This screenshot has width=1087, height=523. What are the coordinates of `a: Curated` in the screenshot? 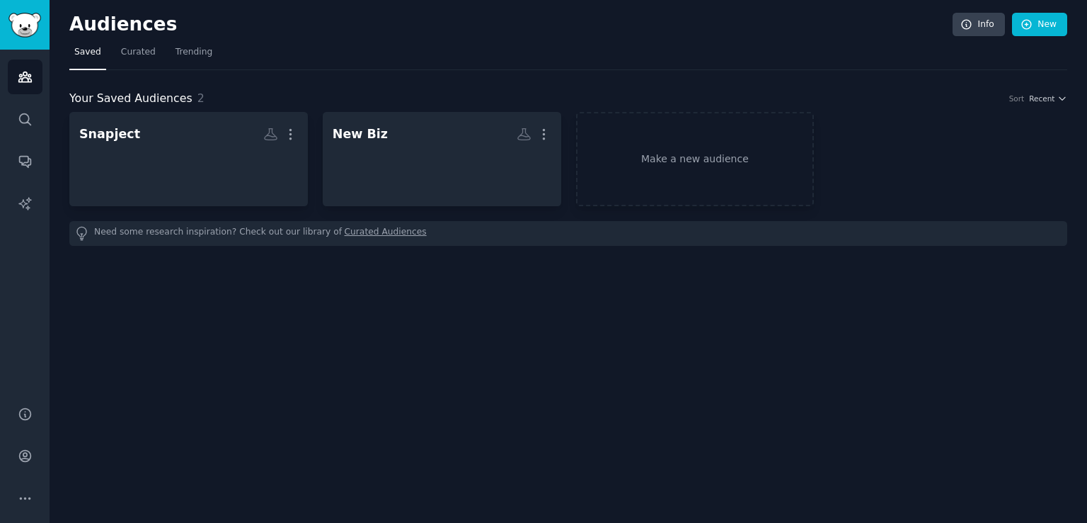 It's located at (138, 55).